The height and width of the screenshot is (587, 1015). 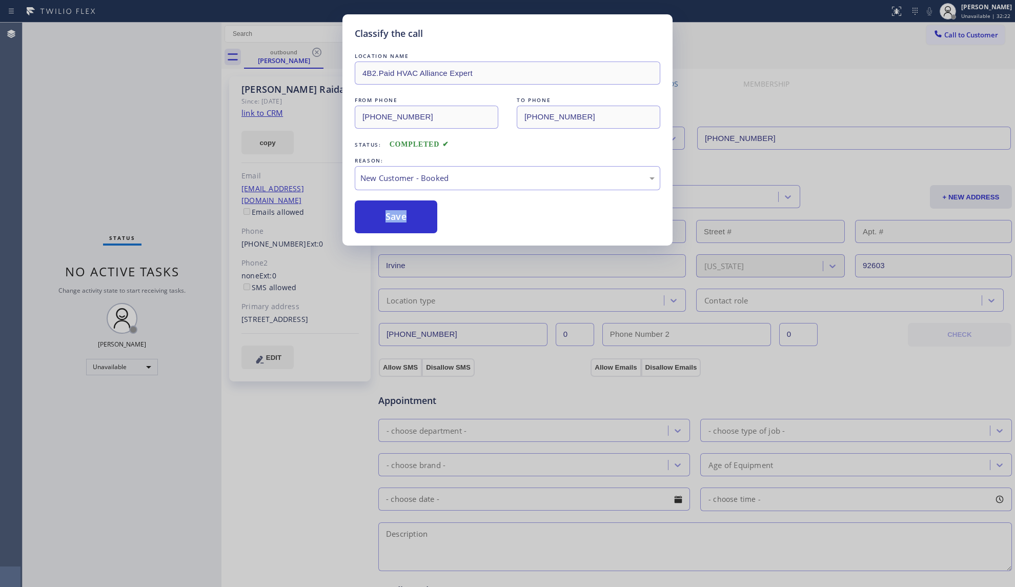 What do you see at coordinates (419, 144) in the screenshot?
I see `span: COMPLETED` at bounding box center [419, 144].